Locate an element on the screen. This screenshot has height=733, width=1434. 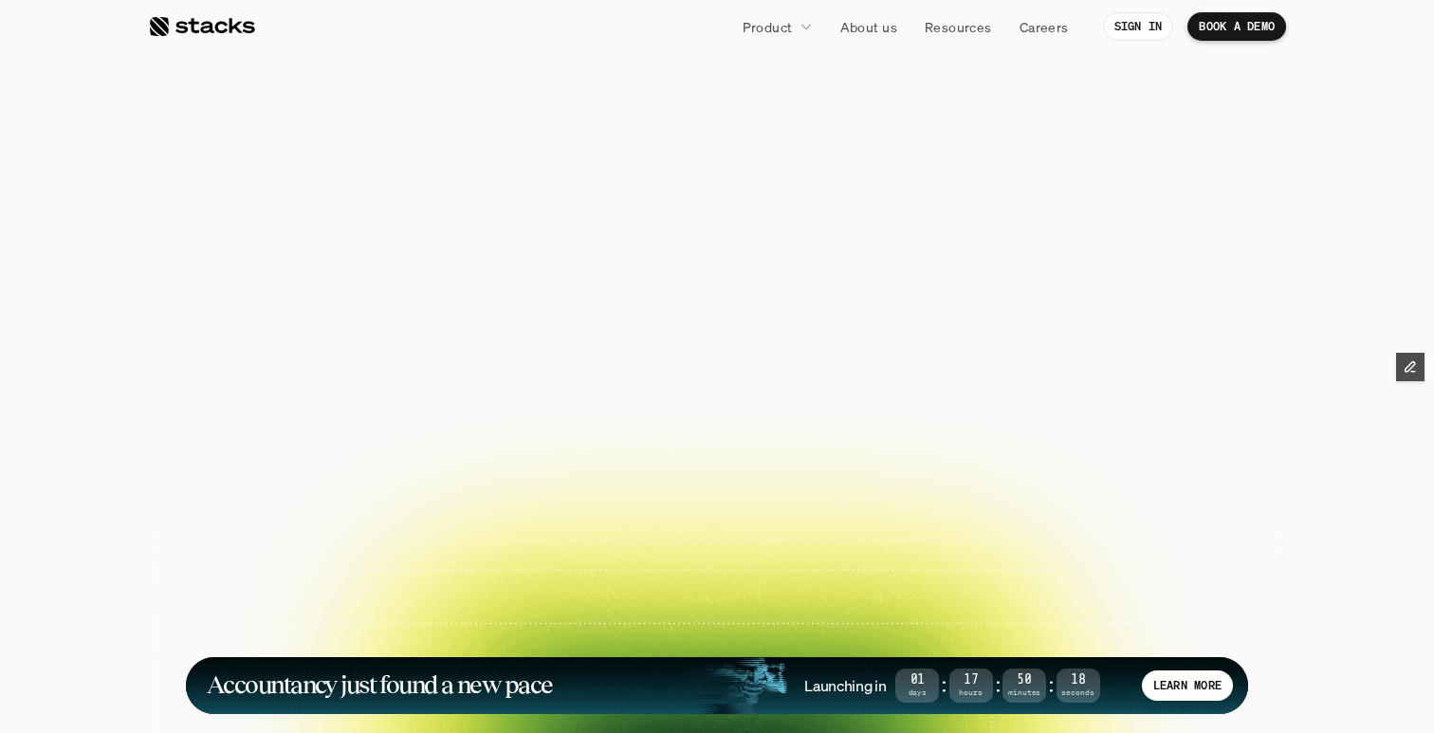
p: SIGN IN is located at coordinates (1138, 27).